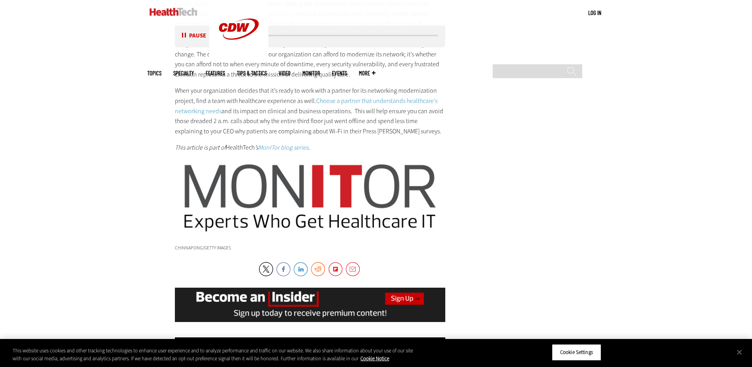 The height and width of the screenshot is (367, 752). What do you see at coordinates (200, 147) in the screenshot?
I see `em: This article is part of` at bounding box center [200, 147].